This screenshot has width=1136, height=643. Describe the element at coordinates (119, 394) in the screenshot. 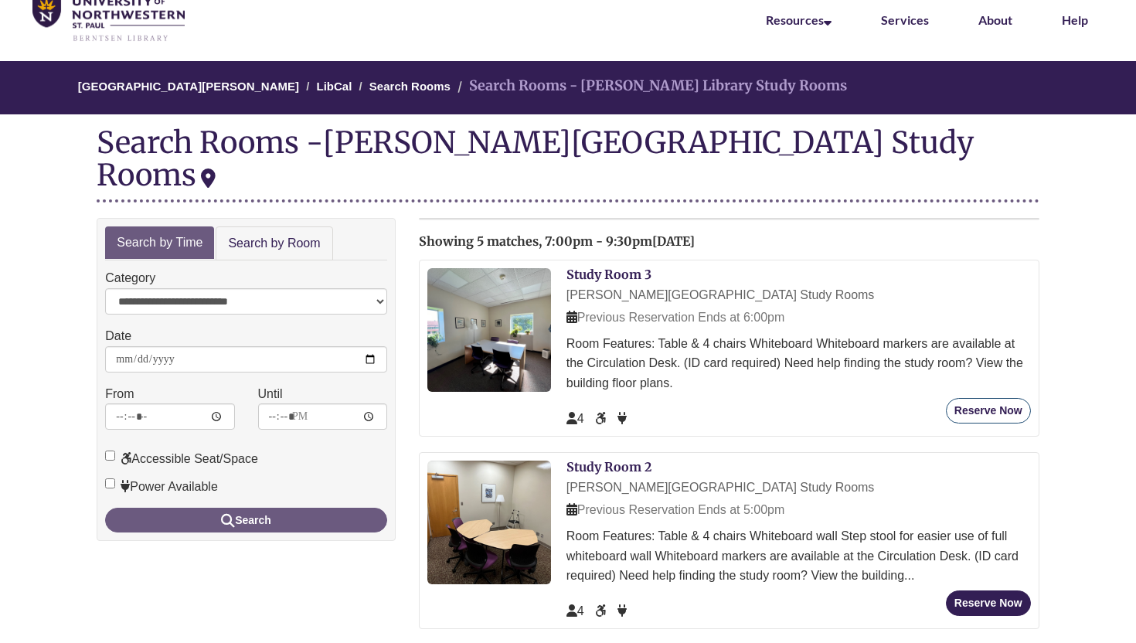

I see `label: From` at that location.